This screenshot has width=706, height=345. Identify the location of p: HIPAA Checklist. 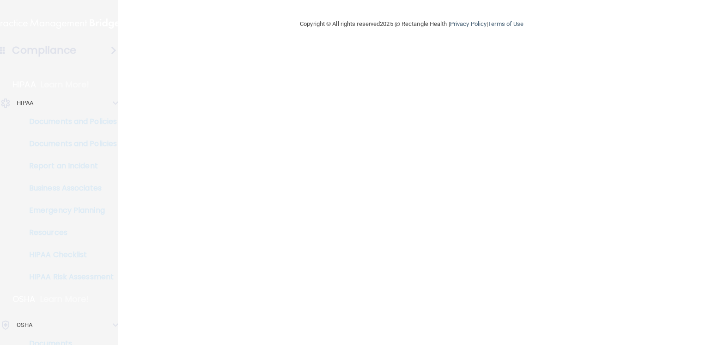
(69, 255).